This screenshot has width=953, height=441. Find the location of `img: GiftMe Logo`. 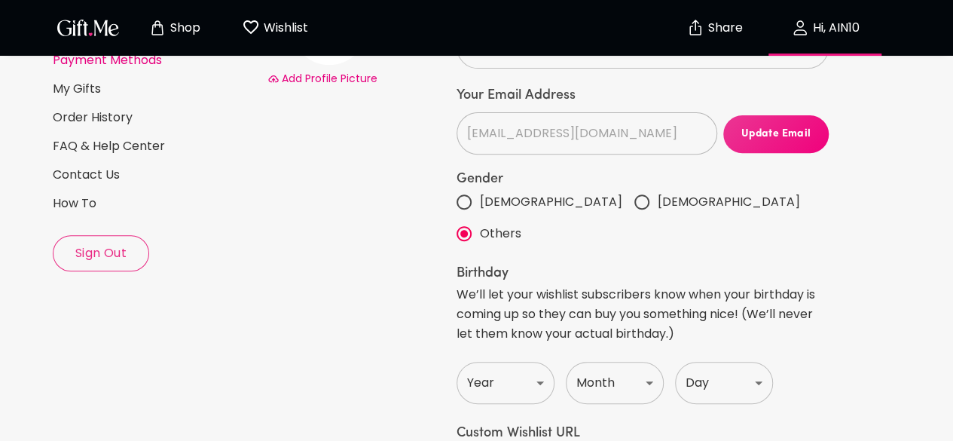

img: GiftMe Logo is located at coordinates (88, 27).